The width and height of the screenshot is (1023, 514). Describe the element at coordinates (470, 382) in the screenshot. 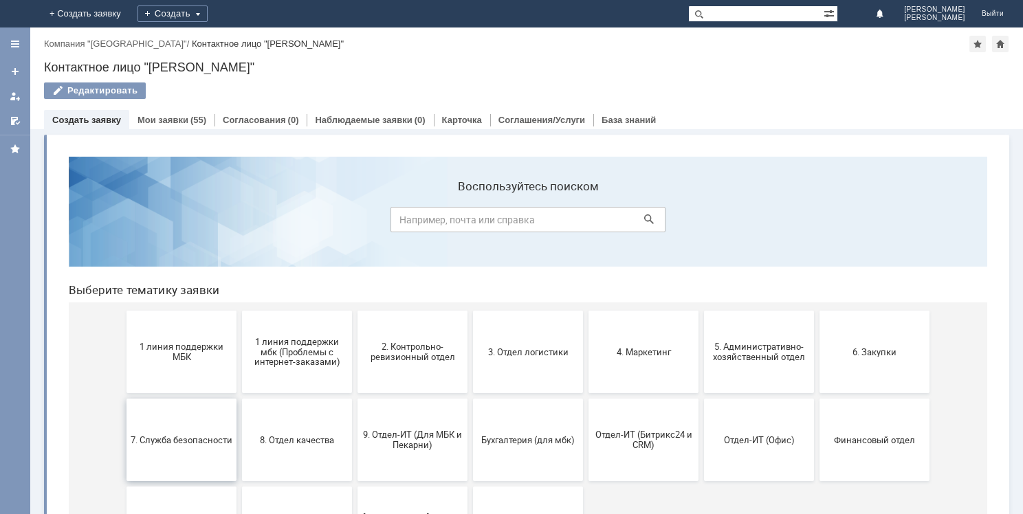

I see `span: не актуален` at that location.